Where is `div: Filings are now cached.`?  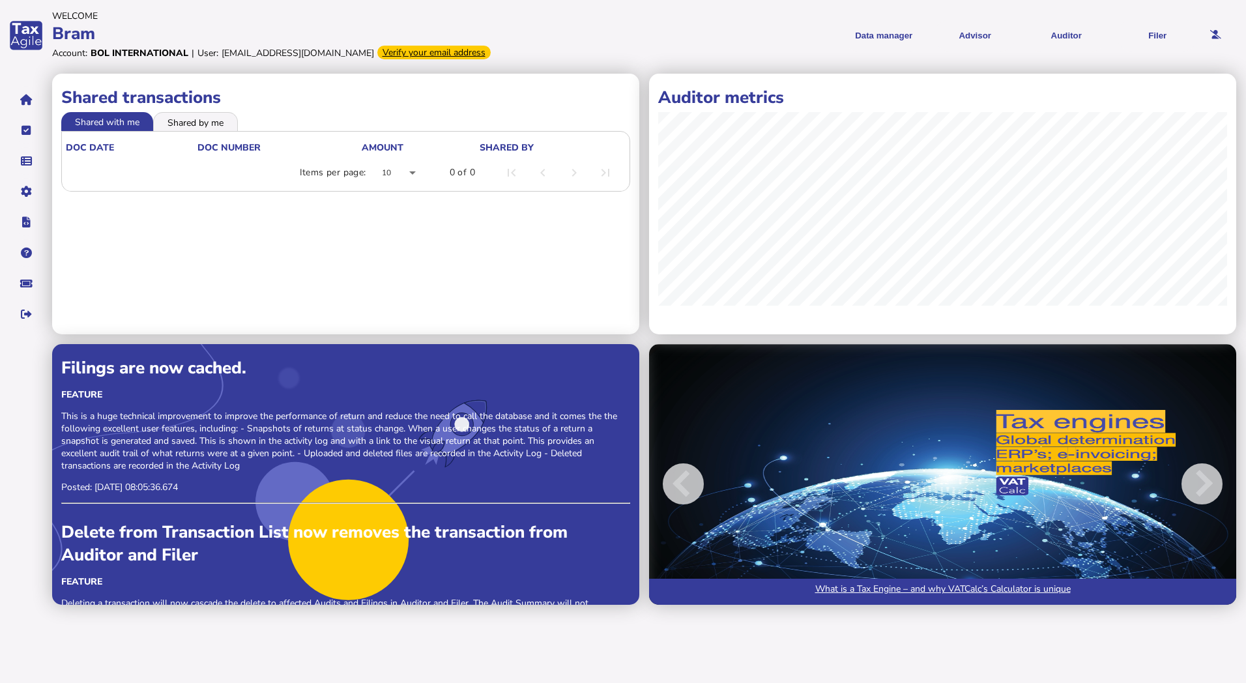
div: Filings are now cached. is located at coordinates (345, 368).